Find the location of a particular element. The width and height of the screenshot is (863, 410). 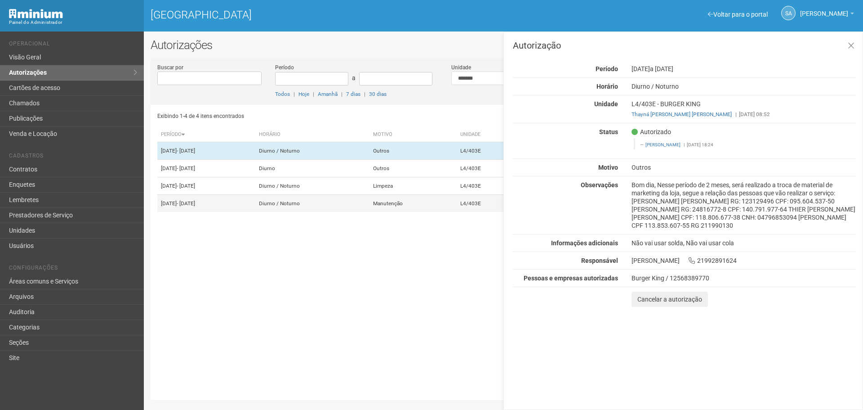

strong: Observações is located at coordinates (599, 185).